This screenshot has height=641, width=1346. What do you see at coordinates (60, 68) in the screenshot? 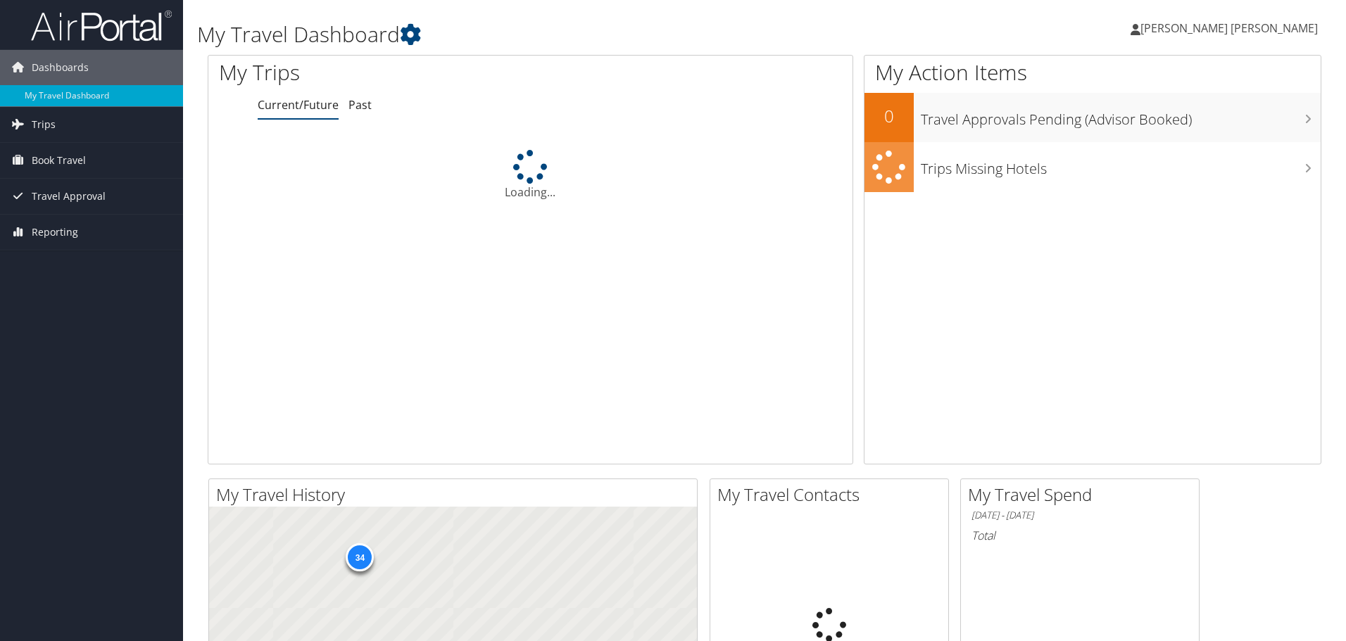
I see `span: Dashboards` at bounding box center [60, 68].